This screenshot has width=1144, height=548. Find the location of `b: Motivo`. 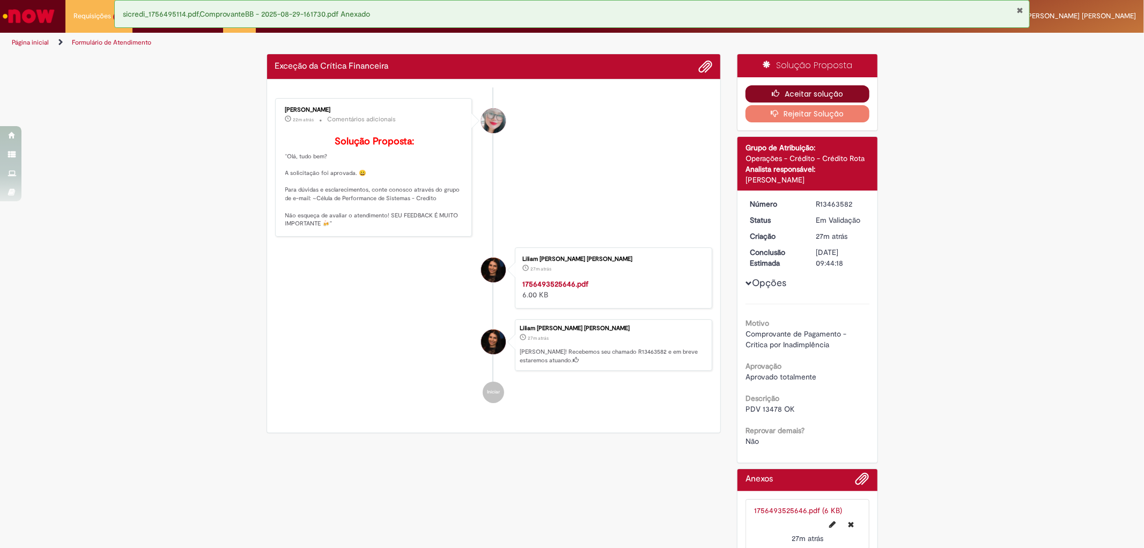

b: Motivo is located at coordinates (758, 323).